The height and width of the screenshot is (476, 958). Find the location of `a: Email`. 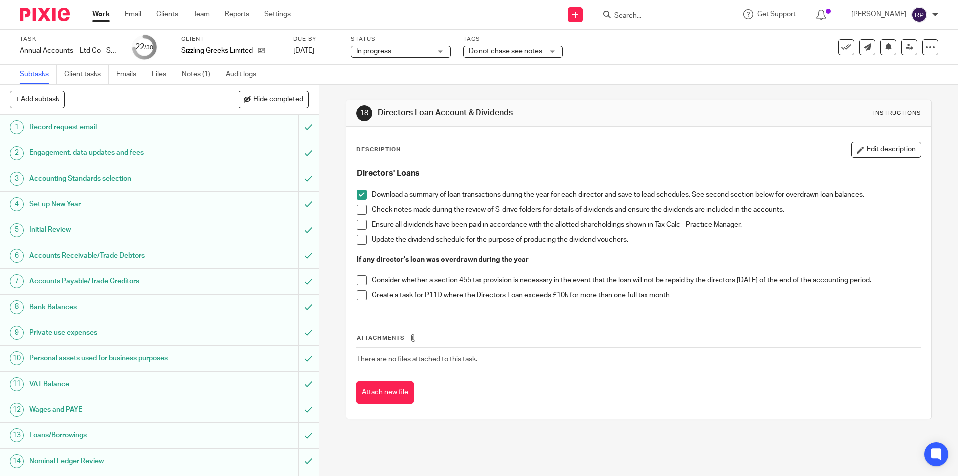

a: Email is located at coordinates (133, 14).